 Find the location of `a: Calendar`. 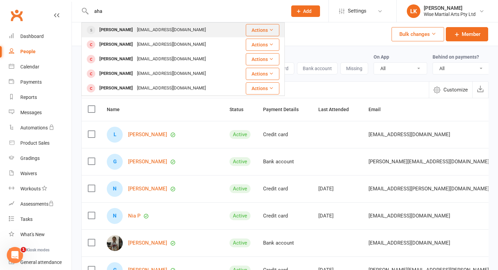

a: Calendar is located at coordinates (40, 67).